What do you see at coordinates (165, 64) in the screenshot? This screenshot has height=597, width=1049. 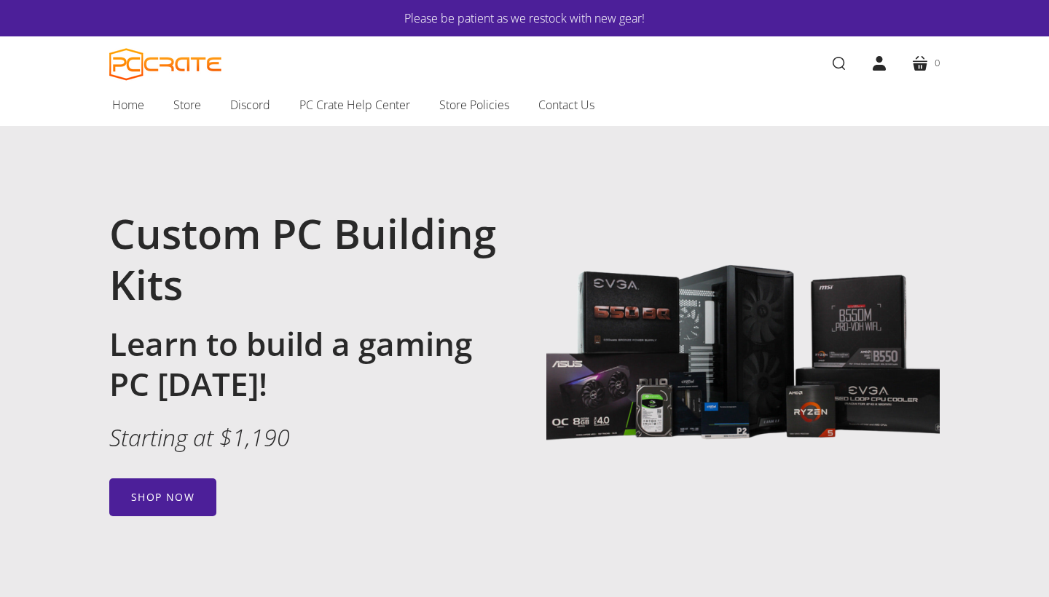 I see `a: PC CRATE` at bounding box center [165, 64].